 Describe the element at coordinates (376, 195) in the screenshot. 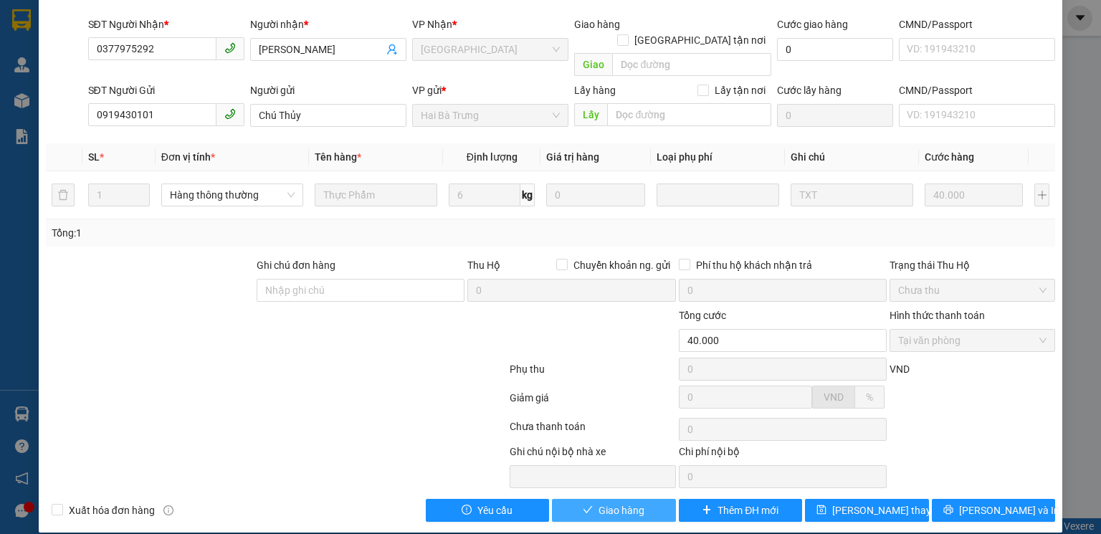

I see `input: VD: Bàn, Ghế` at that location.